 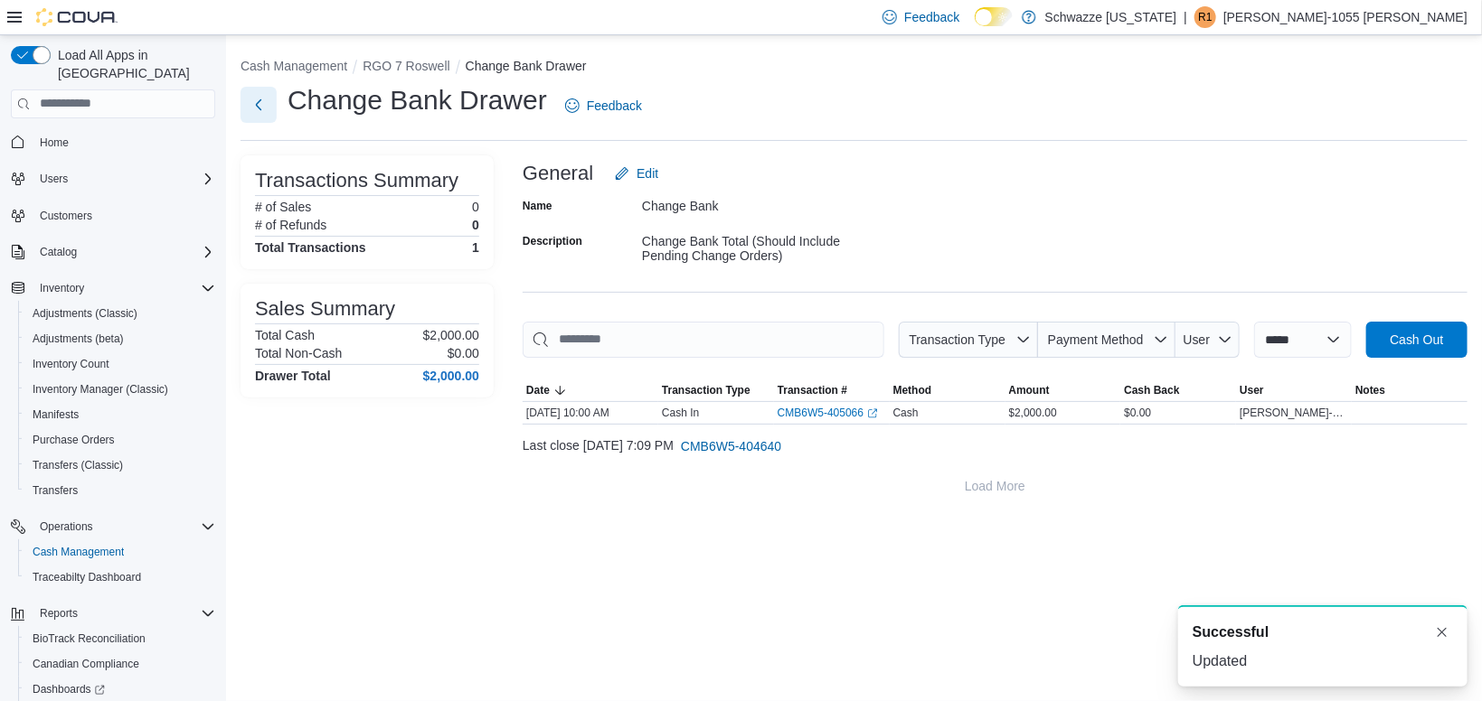 What do you see at coordinates (872, 414) in the screenshot?
I see `svg: External link` at bounding box center [872, 414].